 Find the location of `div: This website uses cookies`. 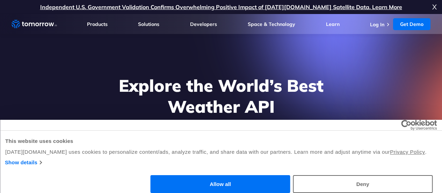

div: This website uses cookies is located at coordinates (221, 141).